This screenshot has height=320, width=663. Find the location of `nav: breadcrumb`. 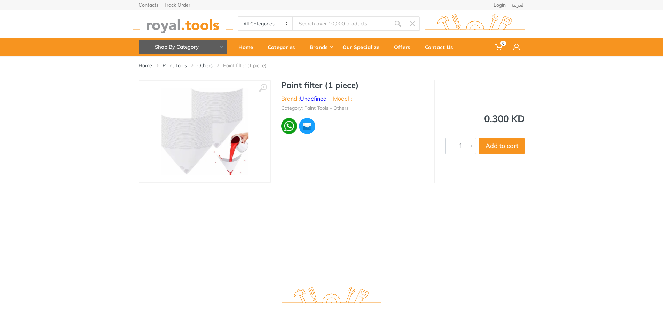

nav: breadcrumb is located at coordinates (332, 65).